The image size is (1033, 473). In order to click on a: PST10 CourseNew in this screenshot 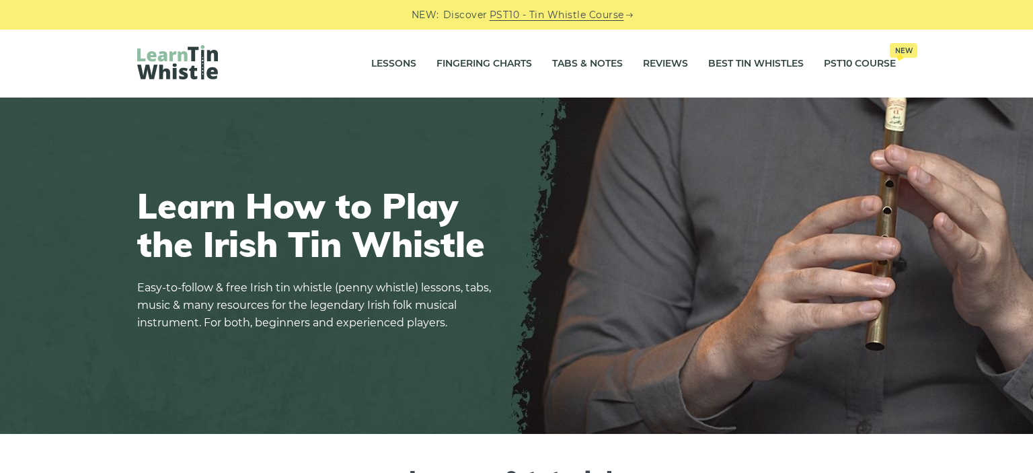, I will do `click(859, 64)`.